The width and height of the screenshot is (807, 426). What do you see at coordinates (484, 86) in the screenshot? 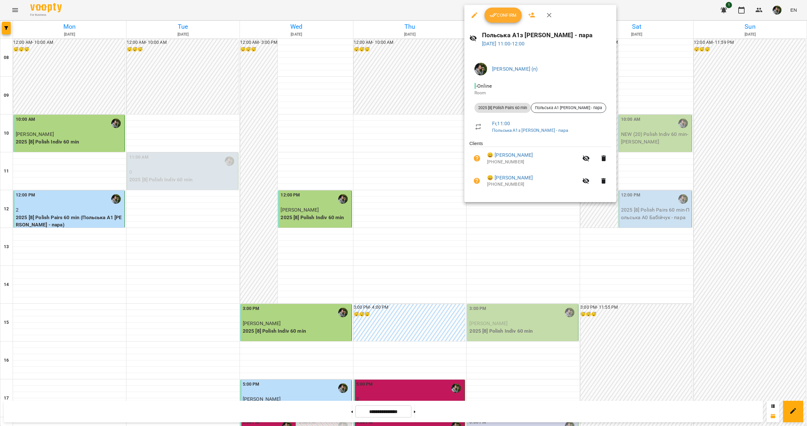
I see `span: - Online` at bounding box center [484, 86].